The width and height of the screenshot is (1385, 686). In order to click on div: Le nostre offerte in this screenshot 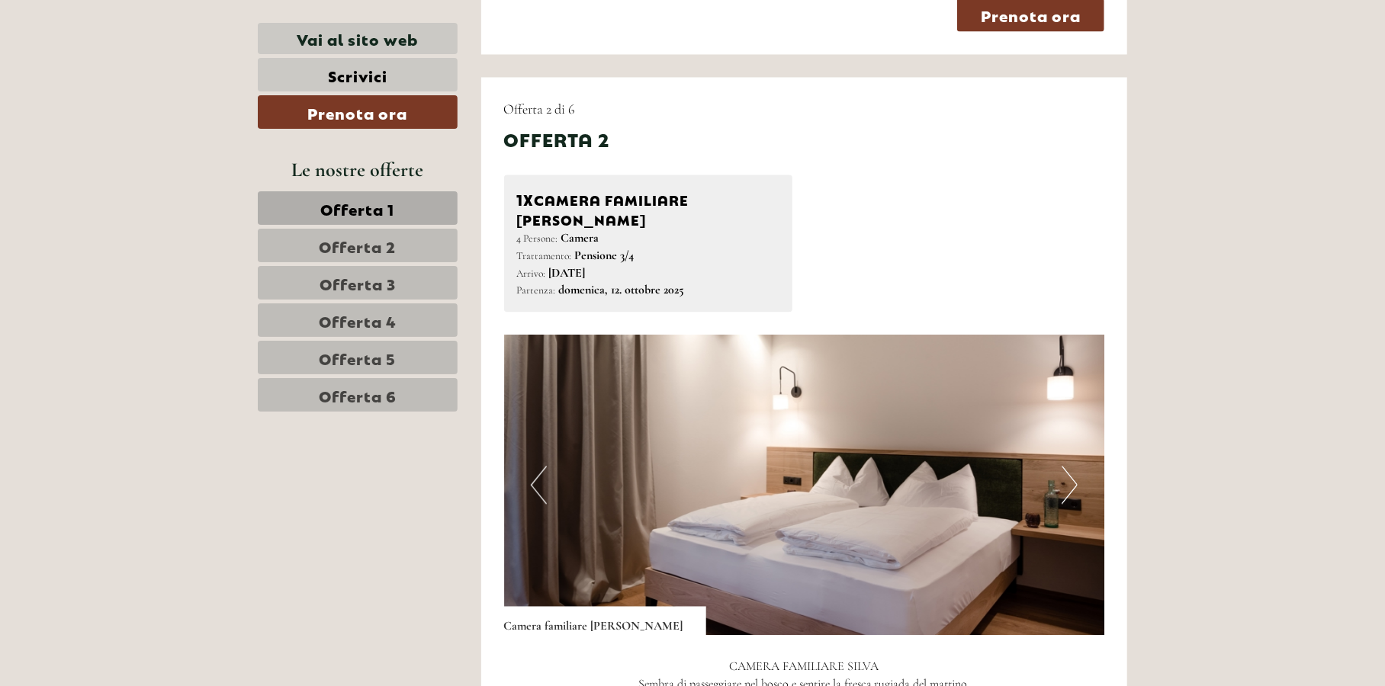, I will do `click(358, 169)`.